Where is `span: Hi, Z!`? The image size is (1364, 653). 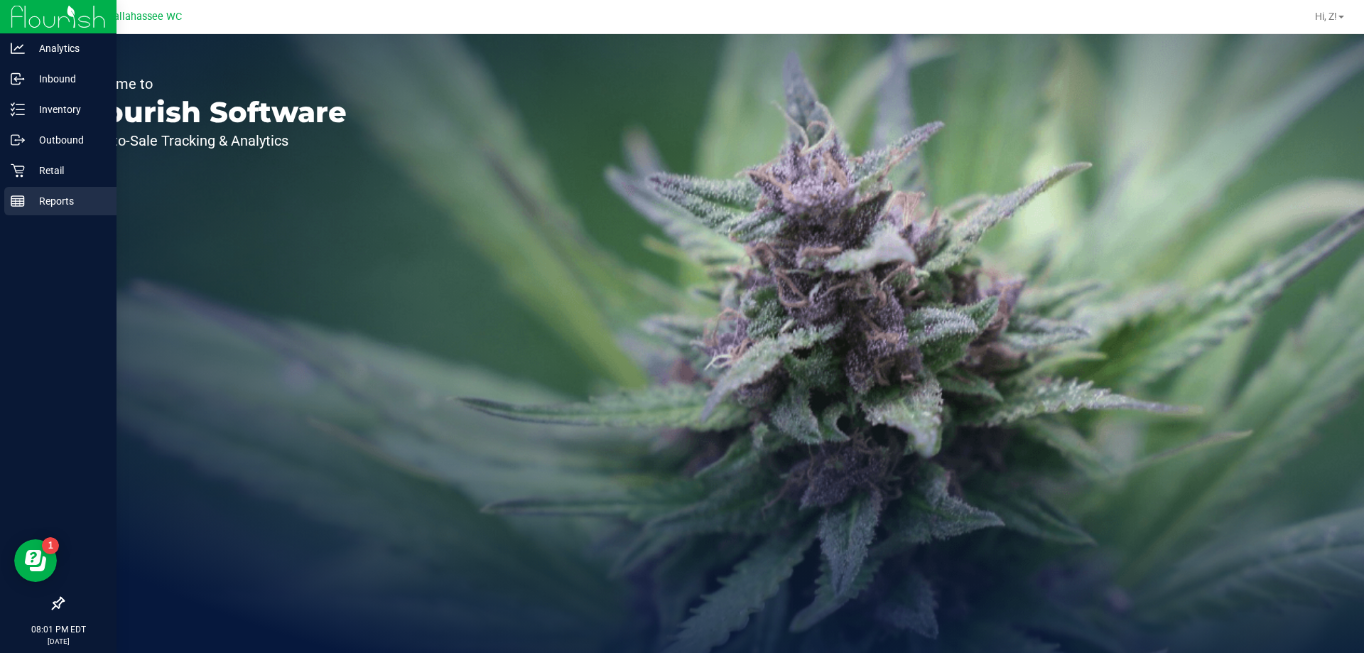 span: Hi, Z! is located at coordinates (1325, 16).